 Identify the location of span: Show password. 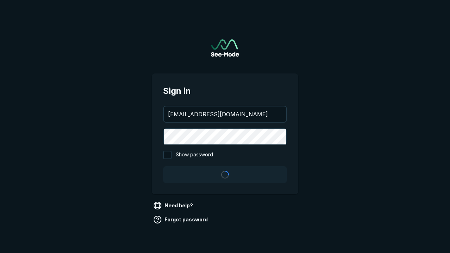
(195, 155).